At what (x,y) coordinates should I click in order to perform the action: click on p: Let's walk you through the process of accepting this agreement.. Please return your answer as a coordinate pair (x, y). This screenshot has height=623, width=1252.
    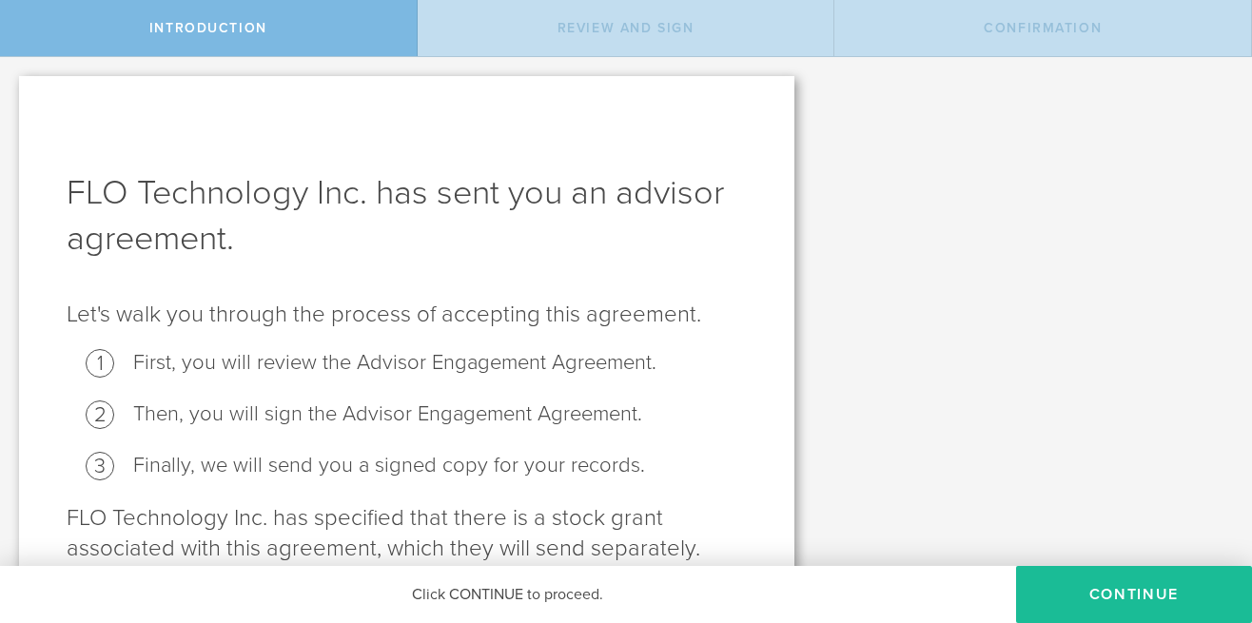
    Looking at the image, I should click on (406, 315).